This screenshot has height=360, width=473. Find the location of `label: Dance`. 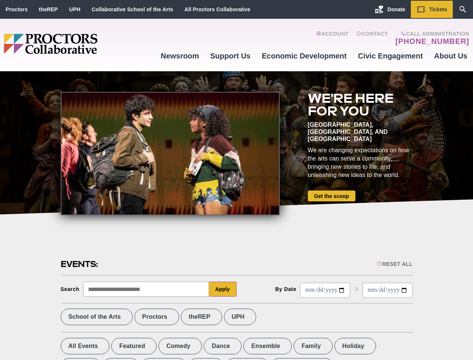

label: Dance is located at coordinates (223, 346).